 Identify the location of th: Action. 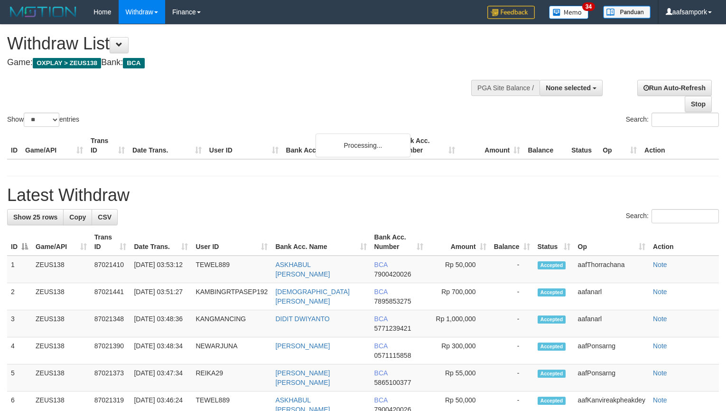
(680, 145).